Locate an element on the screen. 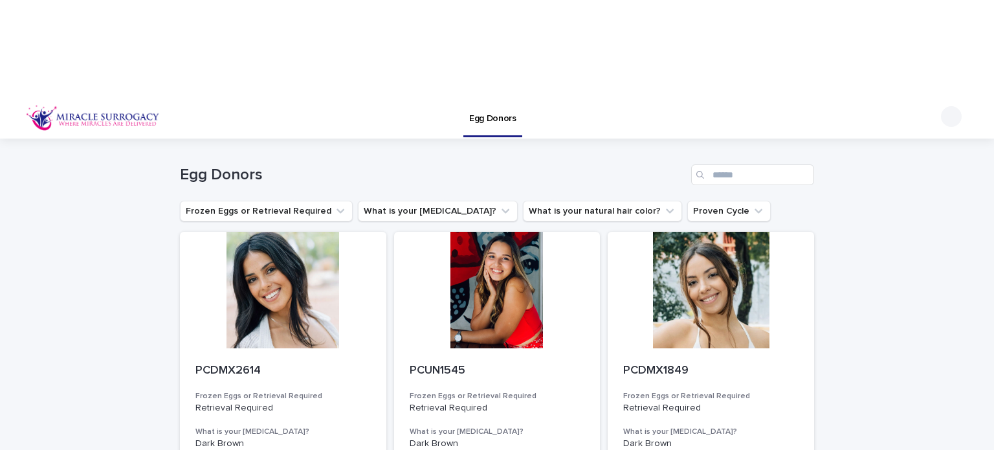 The height and width of the screenshot is (450, 994). button: Proven Cycle is located at coordinates (729, 211).